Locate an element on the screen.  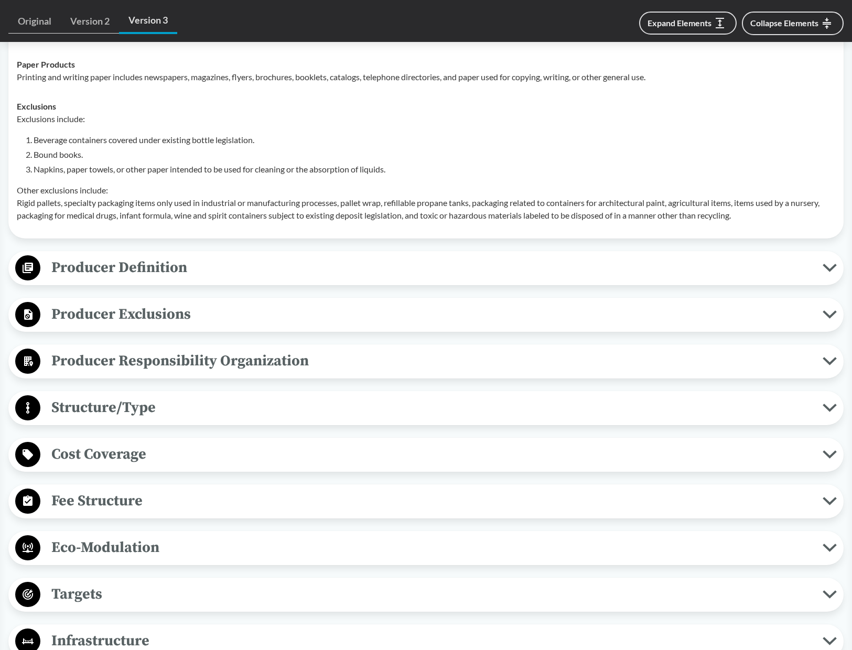
span: Fee Structure is located at coordinates (431, 501).